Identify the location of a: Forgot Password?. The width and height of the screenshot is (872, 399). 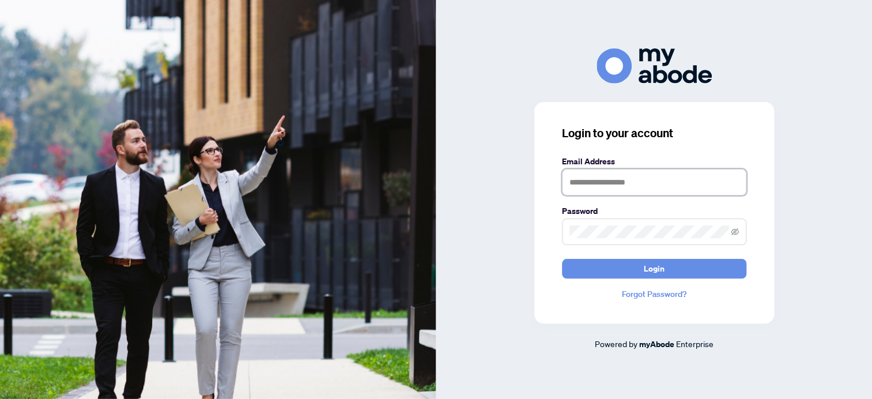
(654, 294).